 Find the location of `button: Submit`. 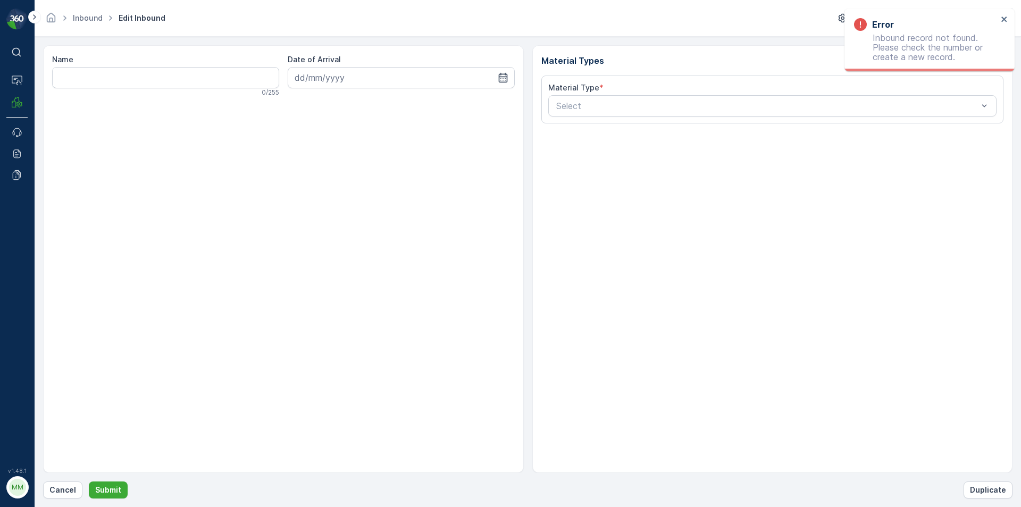

button: Submit is located at coordinates (108, 490).